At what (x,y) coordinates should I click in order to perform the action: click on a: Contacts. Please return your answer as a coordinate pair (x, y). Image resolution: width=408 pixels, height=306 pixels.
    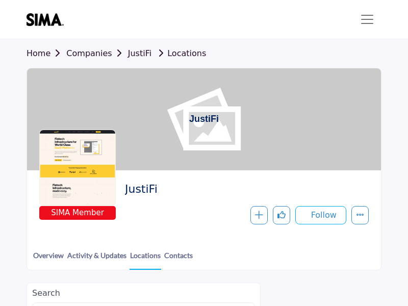
    Looking at the image, I should click on (179, 259).